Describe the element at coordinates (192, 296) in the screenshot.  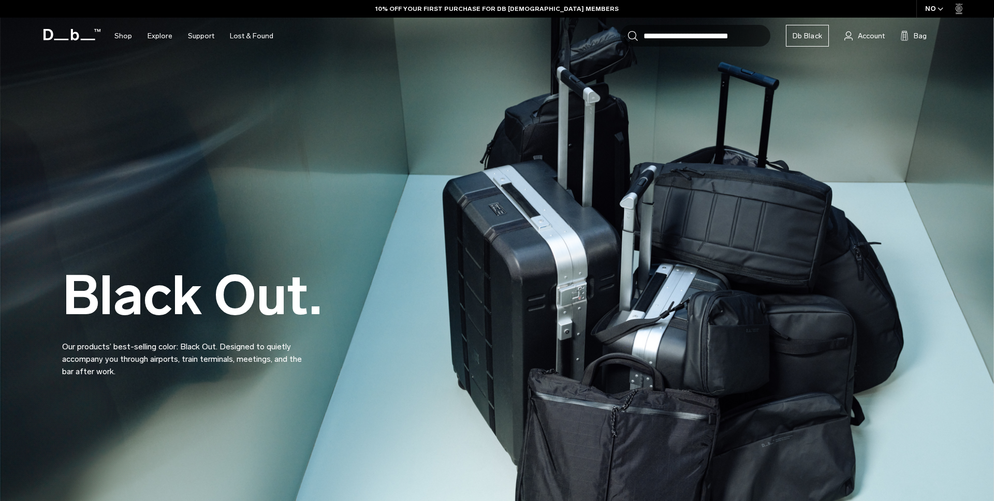
I see `h2: Black Out.` at that location.